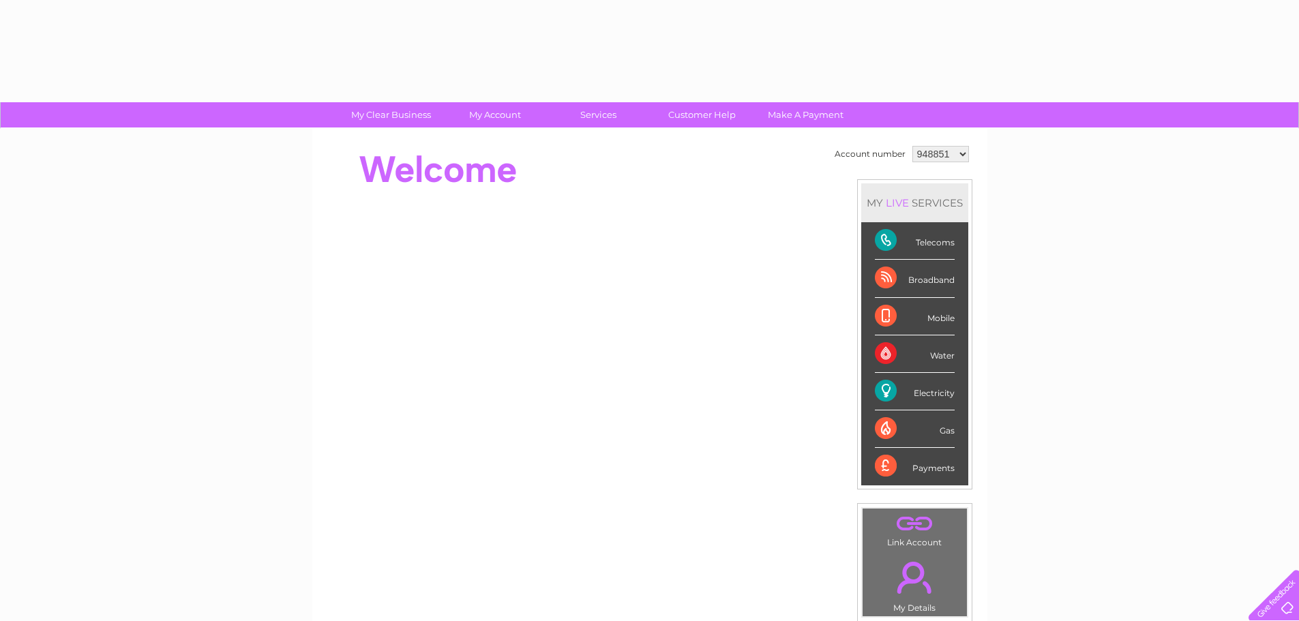 The width and height of the screenshot is (1299, 621). What do you see at coordinates (915, 467) in the screenshot?
I see `div: Payments` at bounding box center [915, 467].